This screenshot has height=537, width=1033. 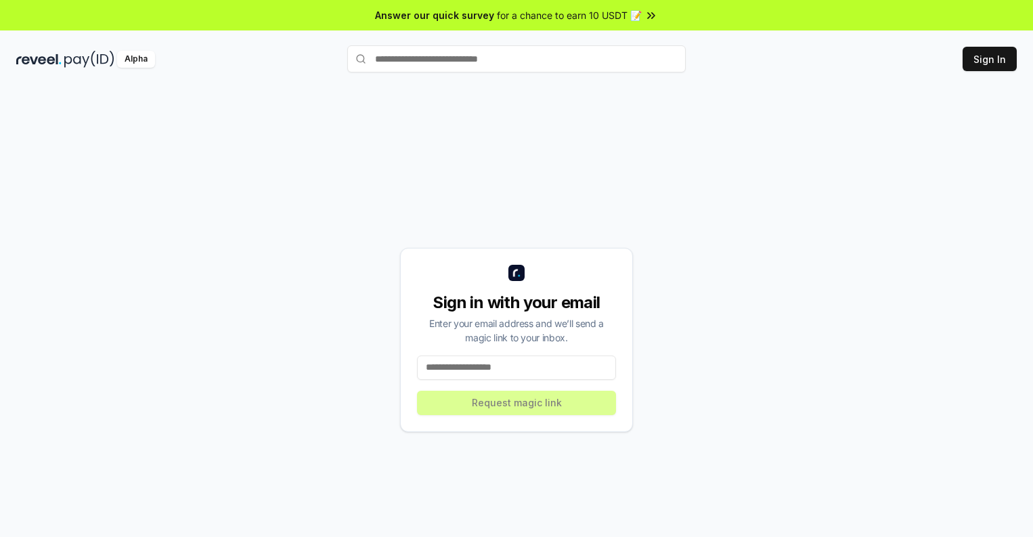 I want to click on div: Alpha, so click(x=136, y=59).